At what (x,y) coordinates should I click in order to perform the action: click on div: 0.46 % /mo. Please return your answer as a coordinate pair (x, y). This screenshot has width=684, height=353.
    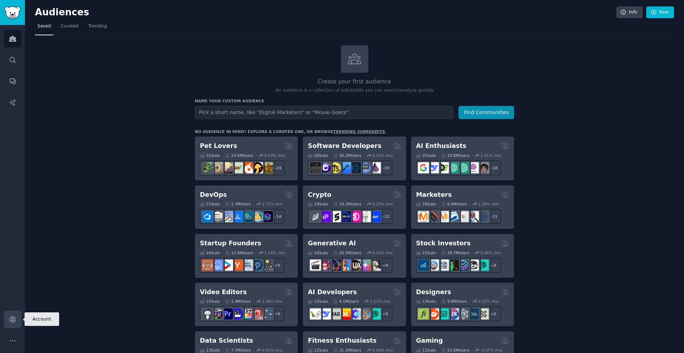
    Looking at the image, I should click on (491, 253).